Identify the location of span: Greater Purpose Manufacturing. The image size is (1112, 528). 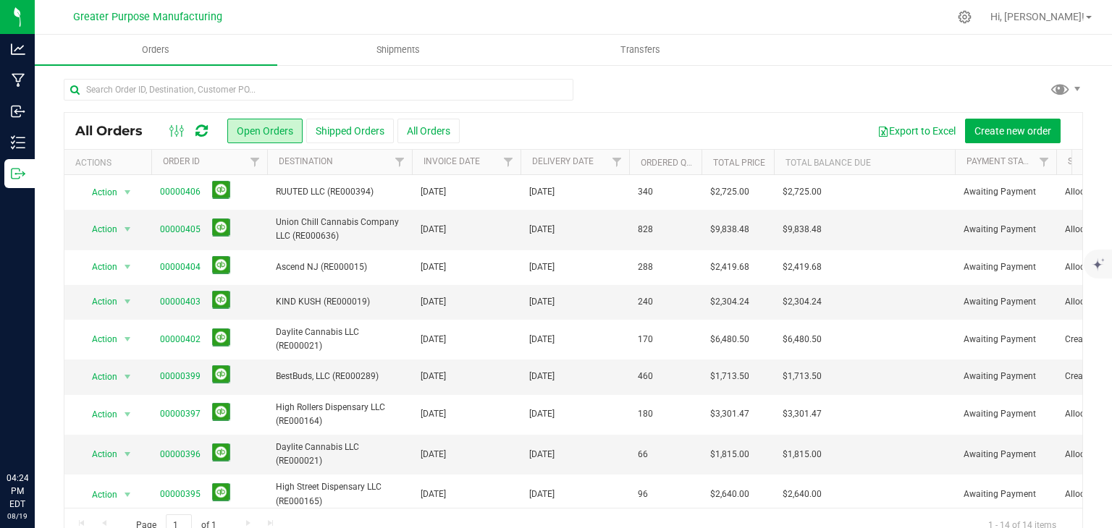
(148, 17).